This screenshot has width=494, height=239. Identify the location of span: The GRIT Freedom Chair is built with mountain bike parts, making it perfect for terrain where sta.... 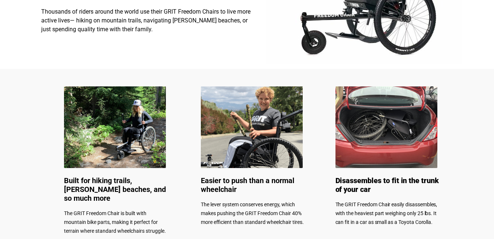
(115, 222).